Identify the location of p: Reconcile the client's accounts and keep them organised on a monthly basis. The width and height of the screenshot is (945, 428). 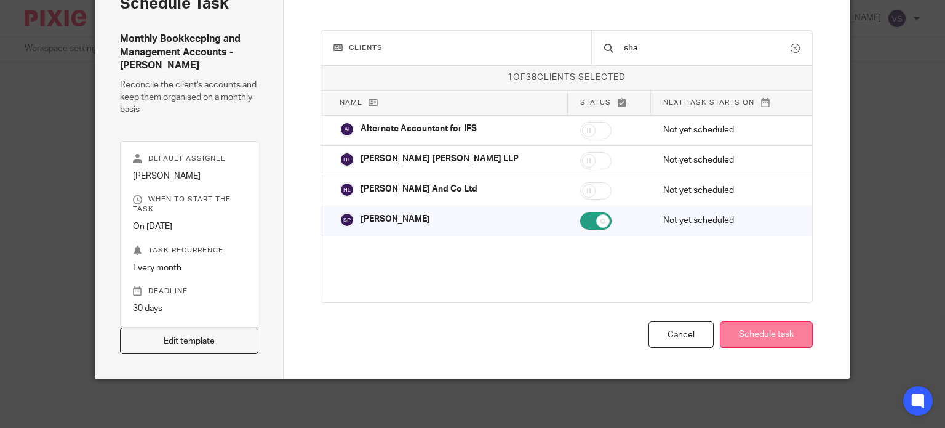
(190, 97).